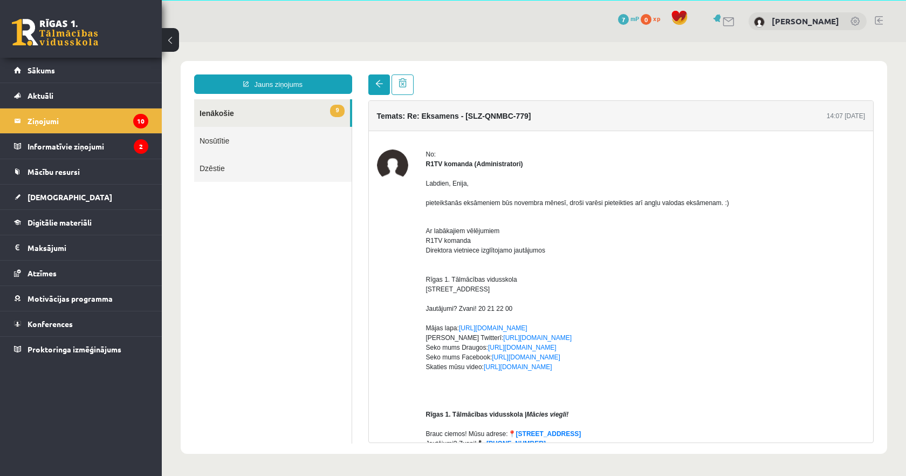 This screenshot has height=476, width=906. What do you see at coordinates (88, 121) in the screenshot?
I see `legend: Ziņojumi` at bounding box center [88, 121].